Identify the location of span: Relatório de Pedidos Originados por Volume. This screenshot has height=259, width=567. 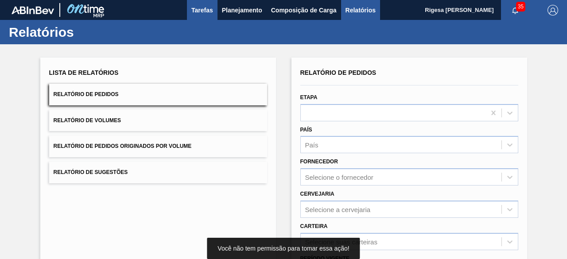
(123, 146).